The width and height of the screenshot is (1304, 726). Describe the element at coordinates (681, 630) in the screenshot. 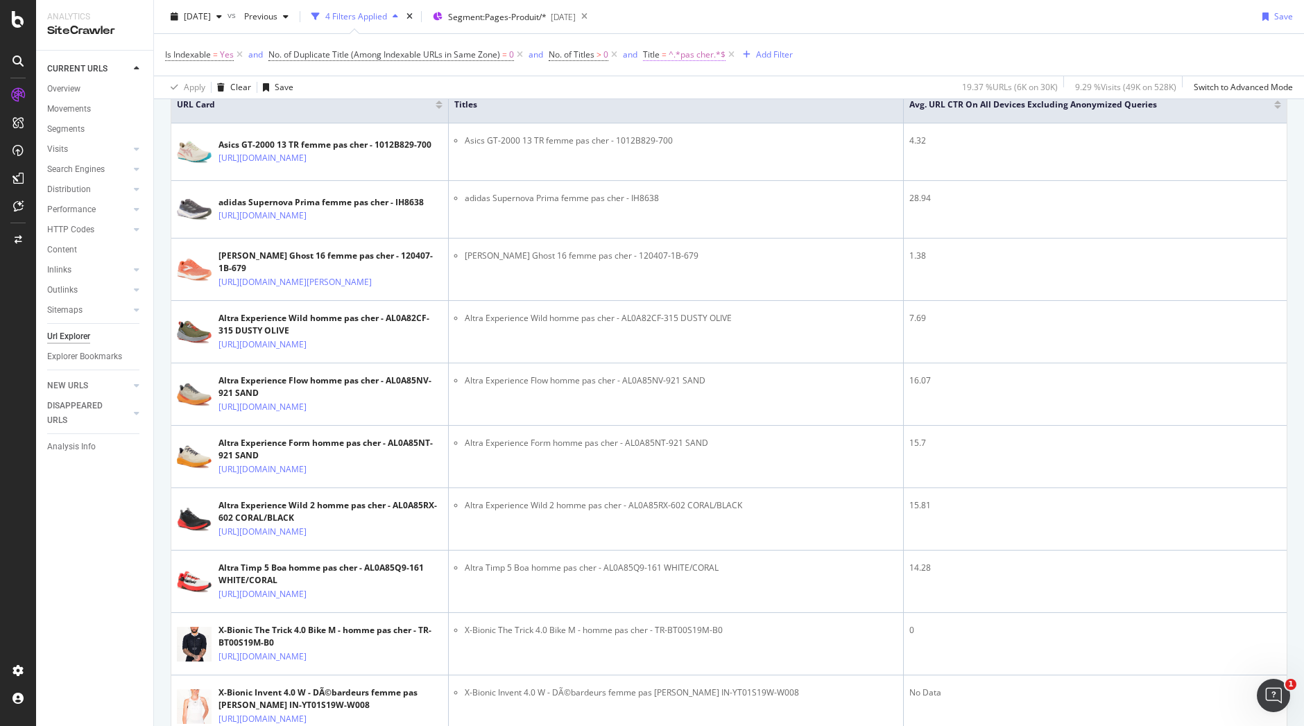

I see `li: X-Bionic The Trick 4.0 Bike M - homme pas cher - TR-BT00S19M-B0` at that location.